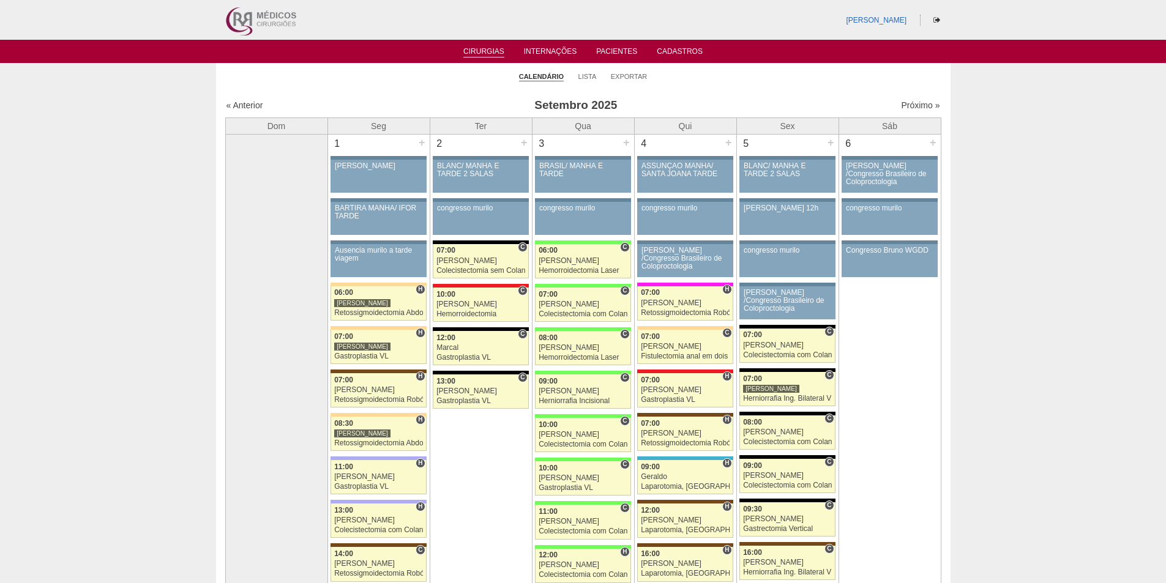 This screenshot has height=583, width=1166. Describe the element at coordinates (378, 218) in the screenshot. I see `a: BARTIRA MANHÃ/ IFOR TARDE` at that location.